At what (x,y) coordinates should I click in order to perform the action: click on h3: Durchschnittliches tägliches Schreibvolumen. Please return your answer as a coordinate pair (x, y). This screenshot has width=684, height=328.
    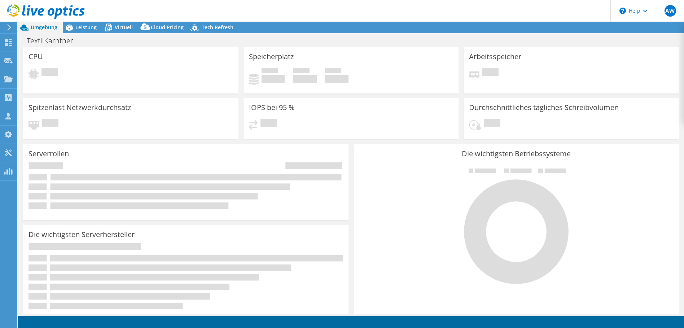
    Looking at the image, I should click on (544, 107).